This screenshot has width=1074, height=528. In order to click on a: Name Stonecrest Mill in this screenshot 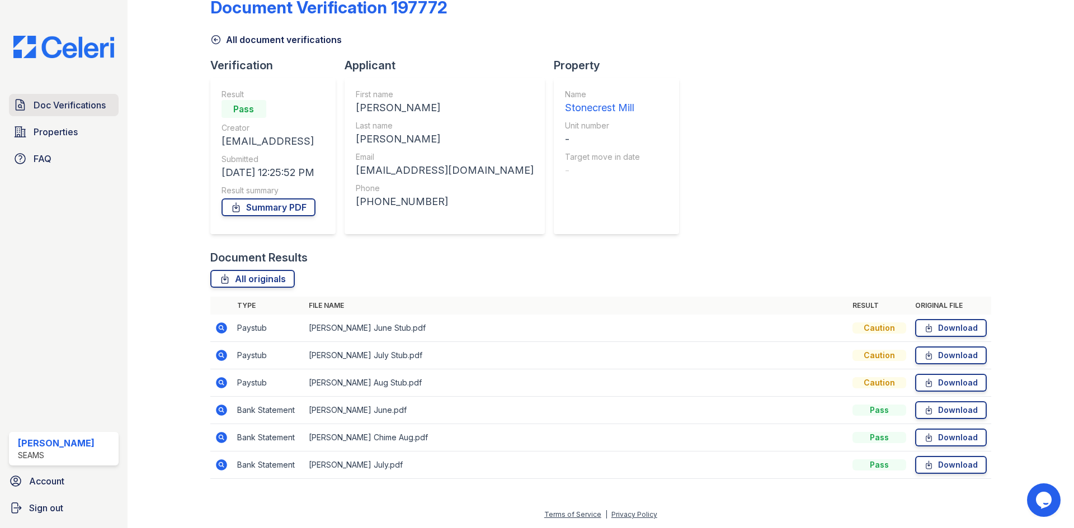, I will do `click(602, 102)`.